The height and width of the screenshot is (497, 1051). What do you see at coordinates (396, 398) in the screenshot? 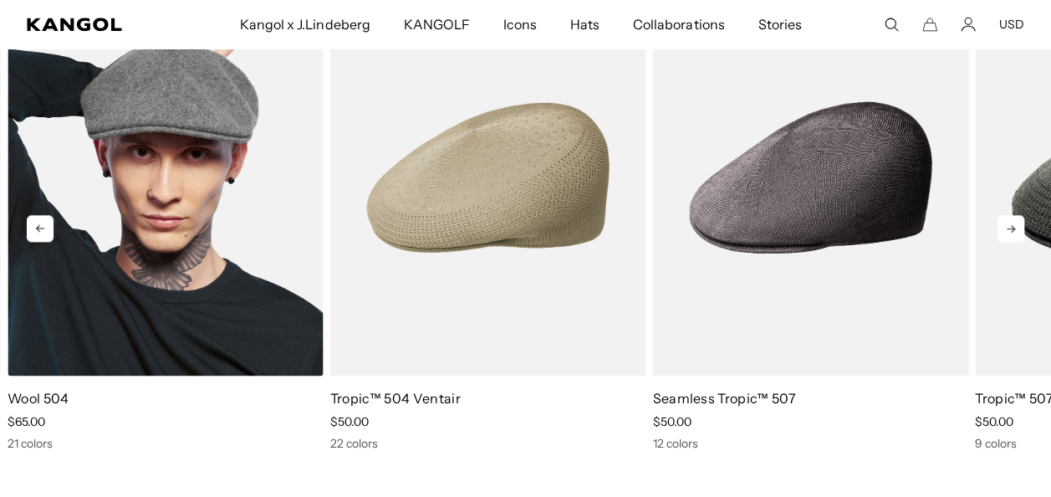
I see `a: Tropic™ 504 Ventair` at bounding box center [396, 398].